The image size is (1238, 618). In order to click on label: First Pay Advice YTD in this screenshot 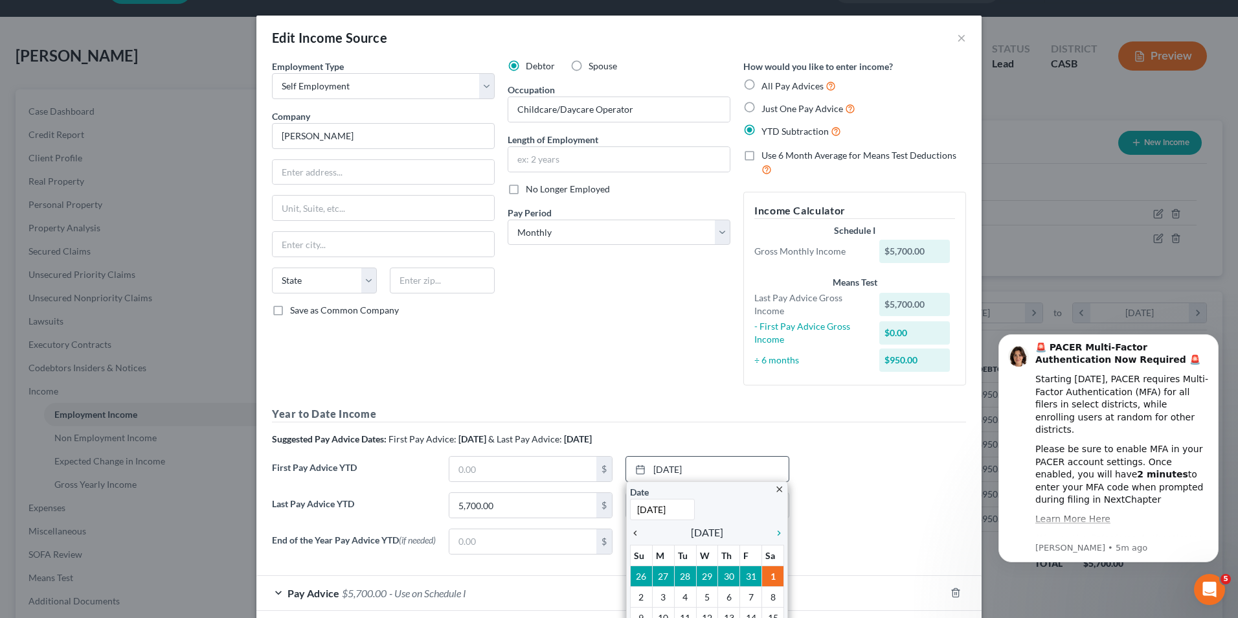, I will do `click(354, 474)`.